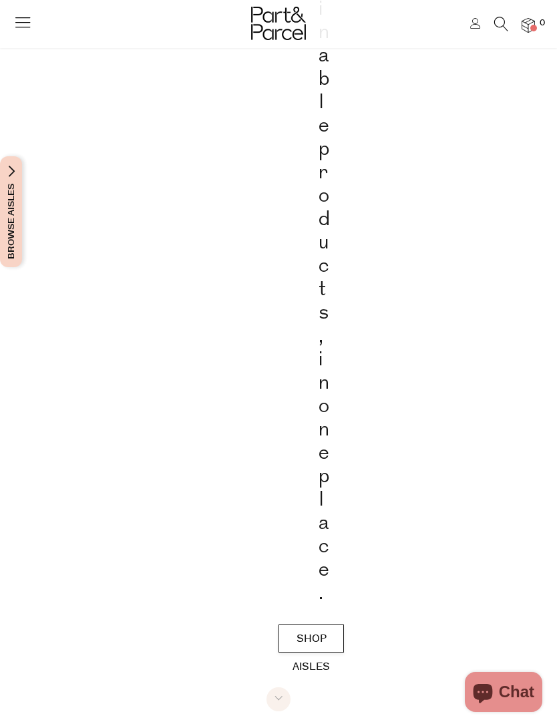  Describe the element at coordinates (504, 693) in the screenshot. I see `inbox-online-store-chat: Shopify online store chat` at that location.